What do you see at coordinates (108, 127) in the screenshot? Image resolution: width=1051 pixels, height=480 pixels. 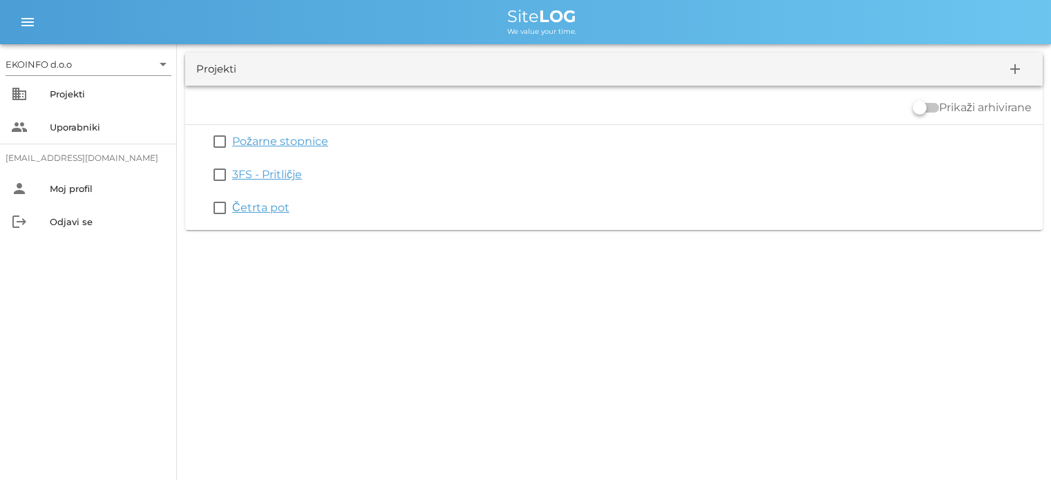 I see `div: Uporabniki` at bounding box center [108, 127].